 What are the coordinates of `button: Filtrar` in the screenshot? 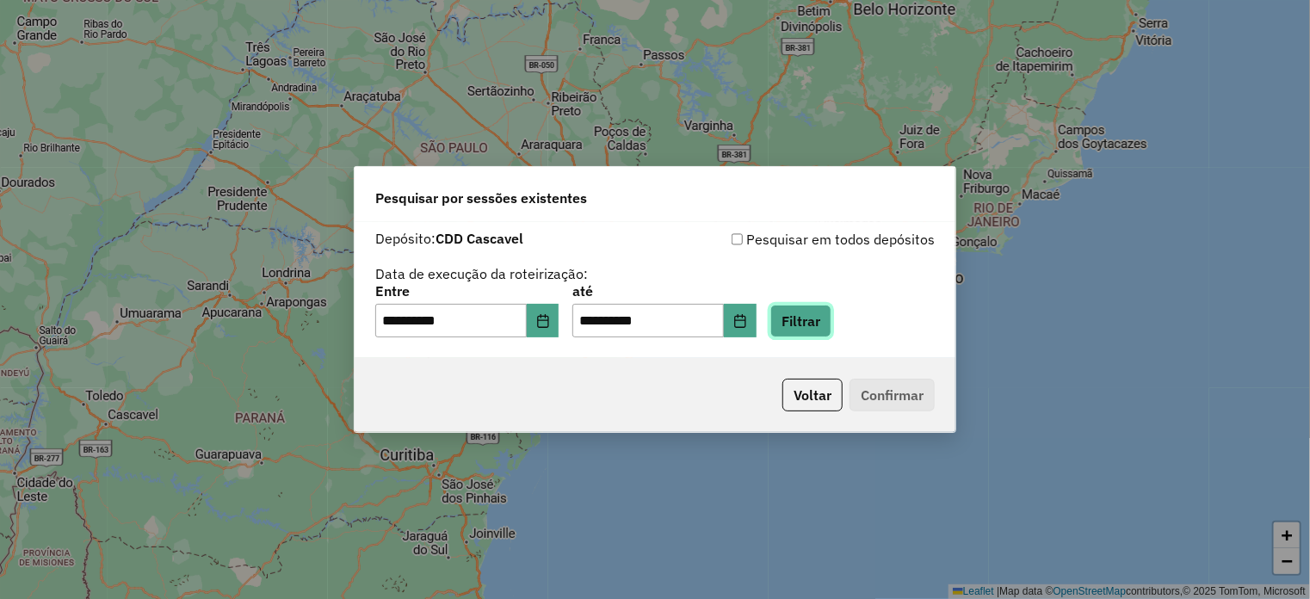 It's located at (800, 321).